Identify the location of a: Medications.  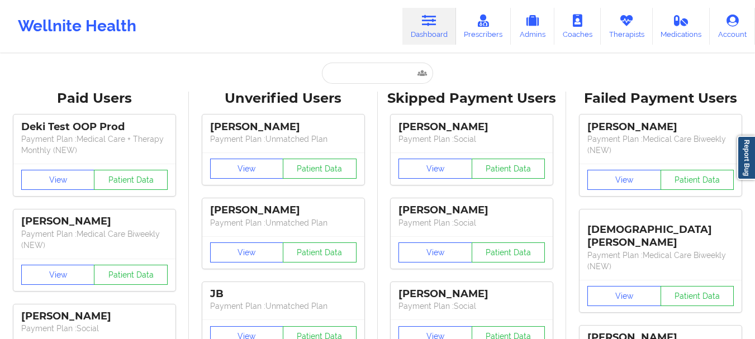
(681, 26).